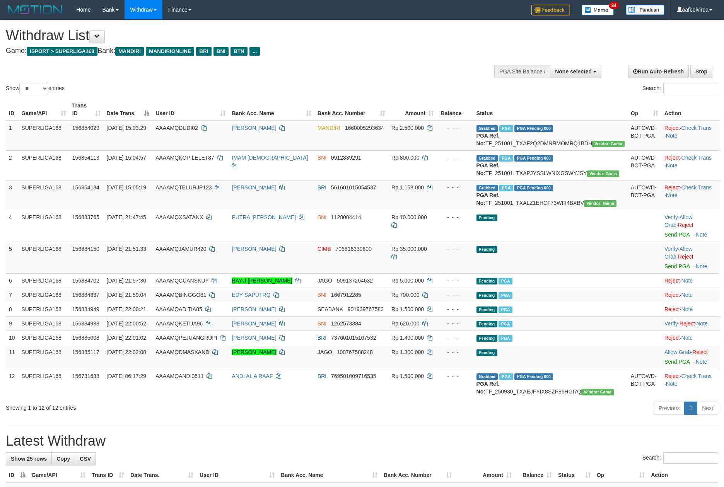 The height and width of the screenshot is (487, 724). I want to click on span: Rp 35.000.000, so click(409, 249).